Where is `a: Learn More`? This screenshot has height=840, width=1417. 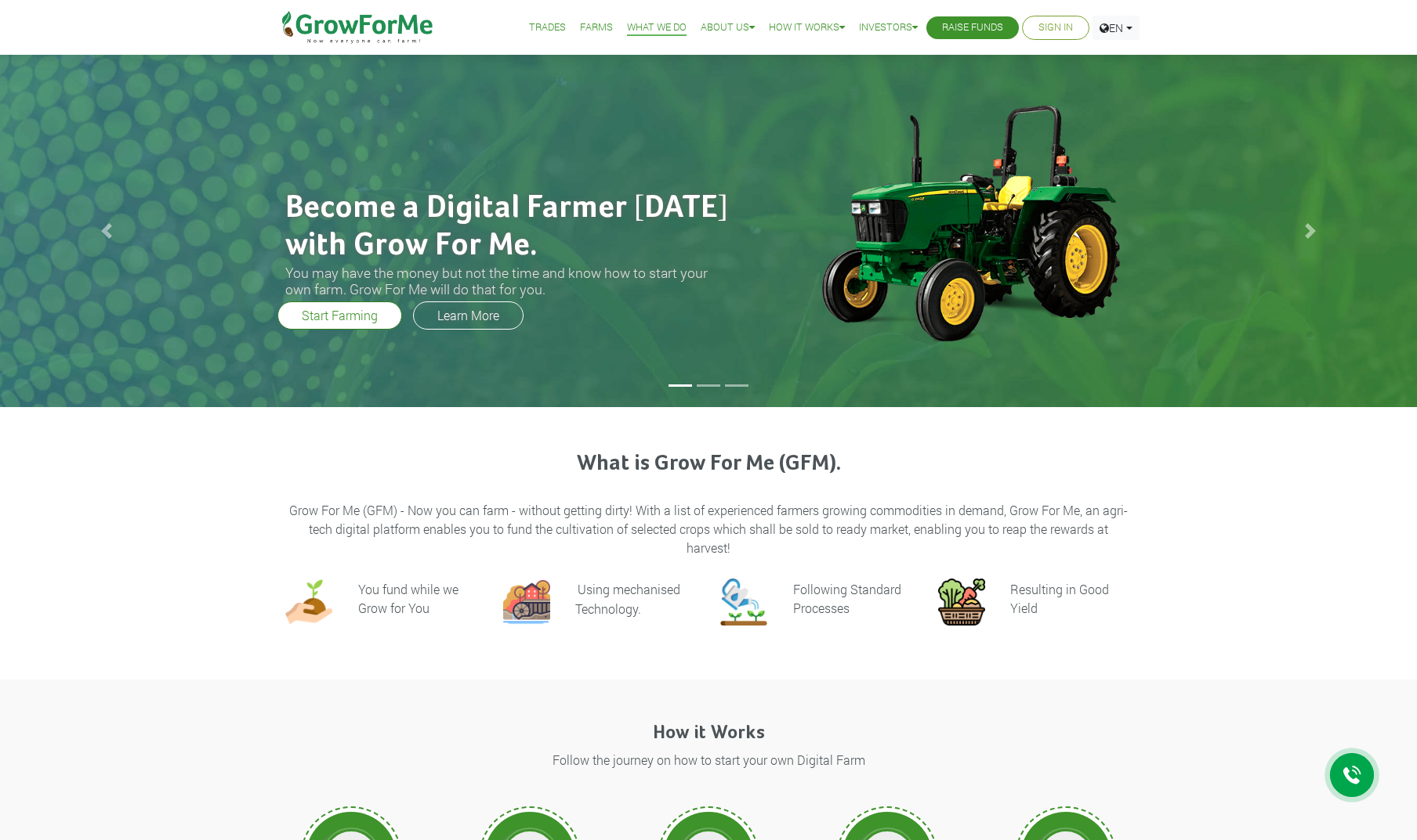 a: Learn More is located at coordinates (467, 316).